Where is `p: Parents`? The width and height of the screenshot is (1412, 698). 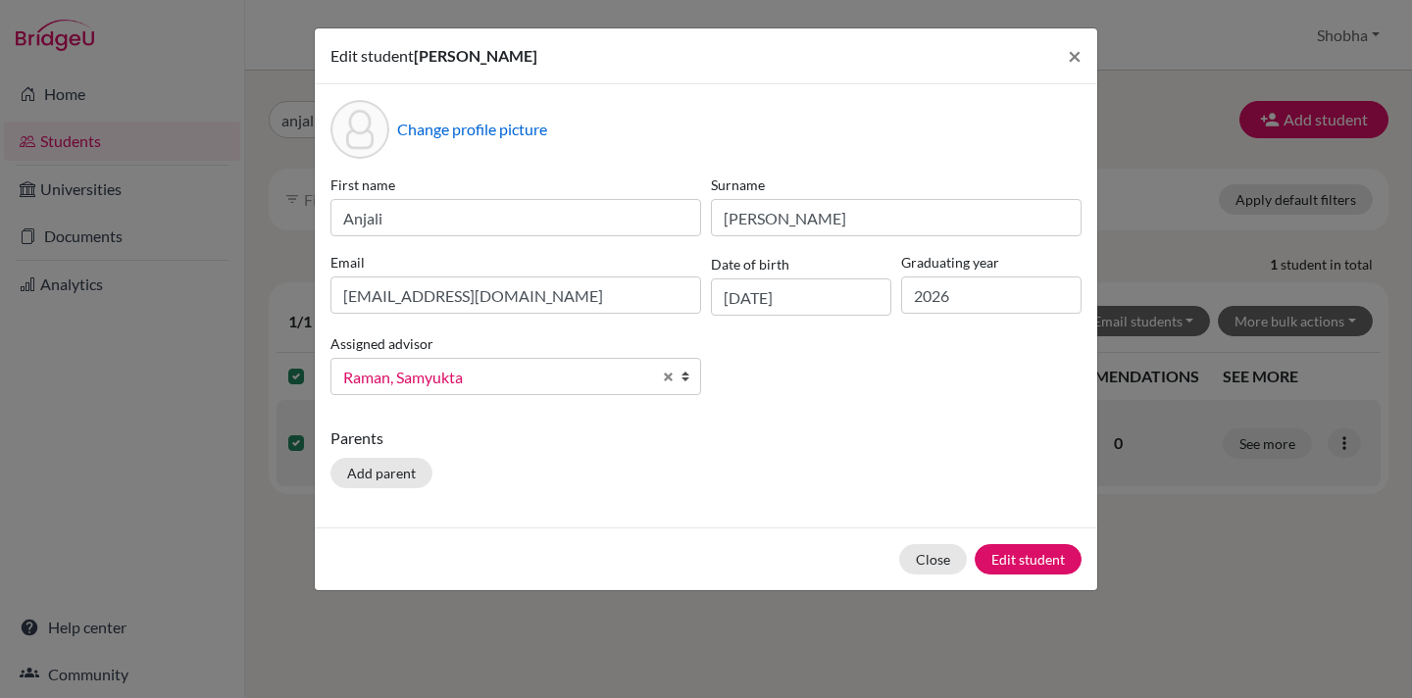 p: Parents is located at coordinates (706, 438).